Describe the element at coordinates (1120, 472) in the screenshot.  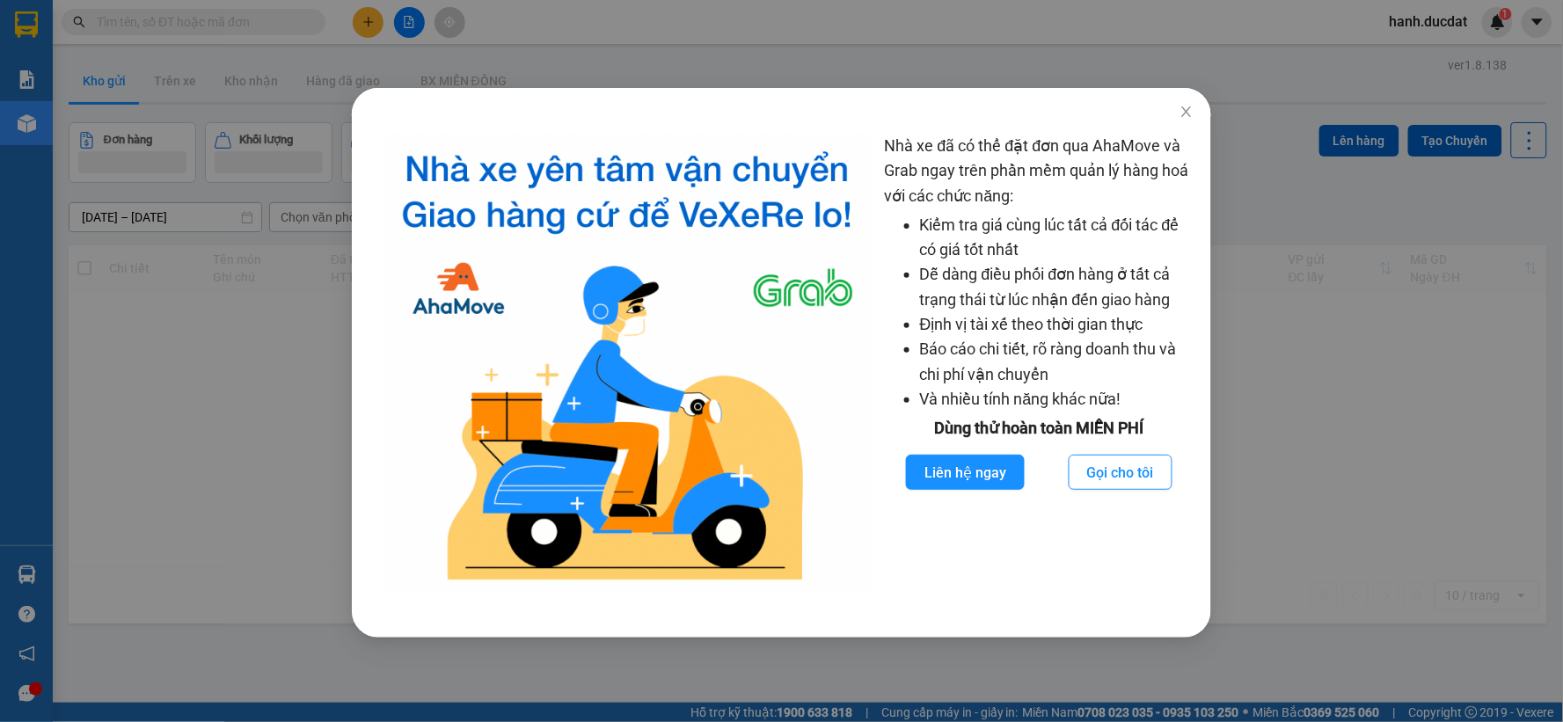
I see `button: Gọi cho tôi` at that location.